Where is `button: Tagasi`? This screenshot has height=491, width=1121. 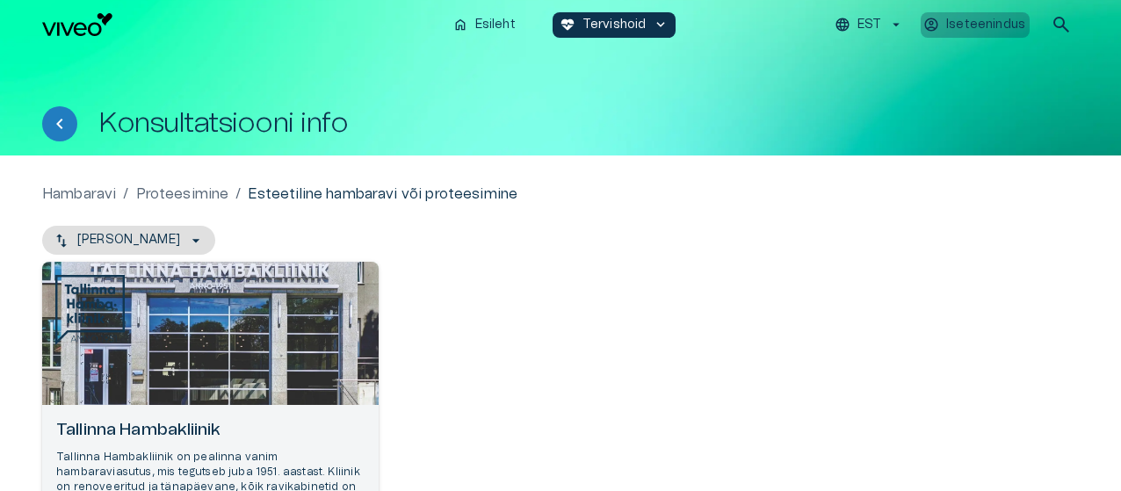
button: Tagasi is located at coordinates (60, 124).